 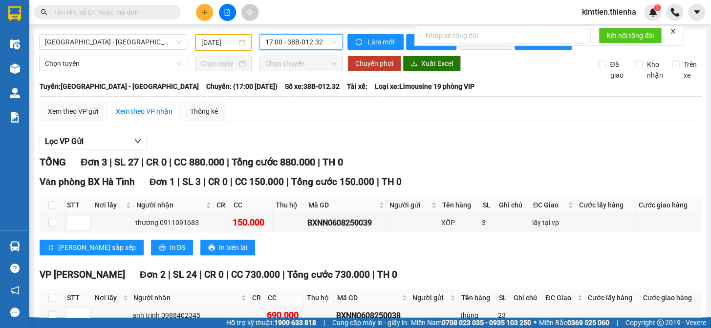 What do you see at coordinates (138, 141) in the screenshot?
I see `span: down` at bounding box center [138, 141].